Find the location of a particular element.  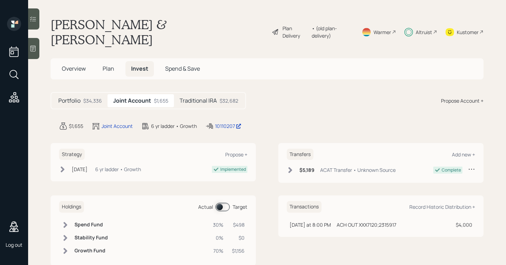

span: Invest is located at coordinates (139, 69).